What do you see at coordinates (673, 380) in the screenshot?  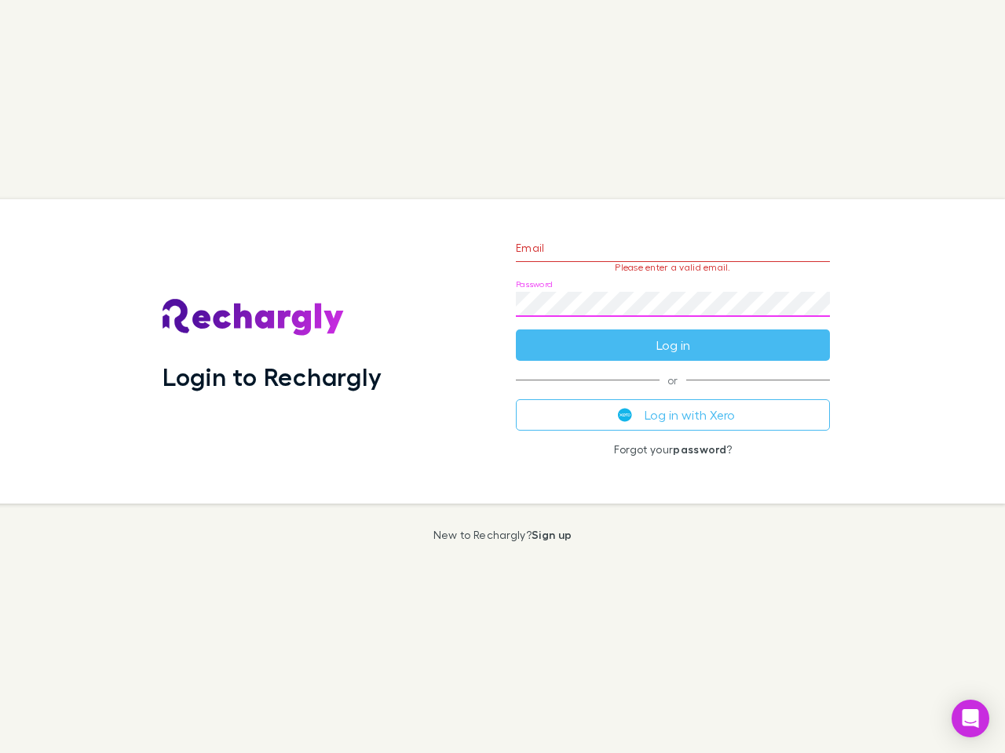 I see `span: or` at bounding box center [673, 380].